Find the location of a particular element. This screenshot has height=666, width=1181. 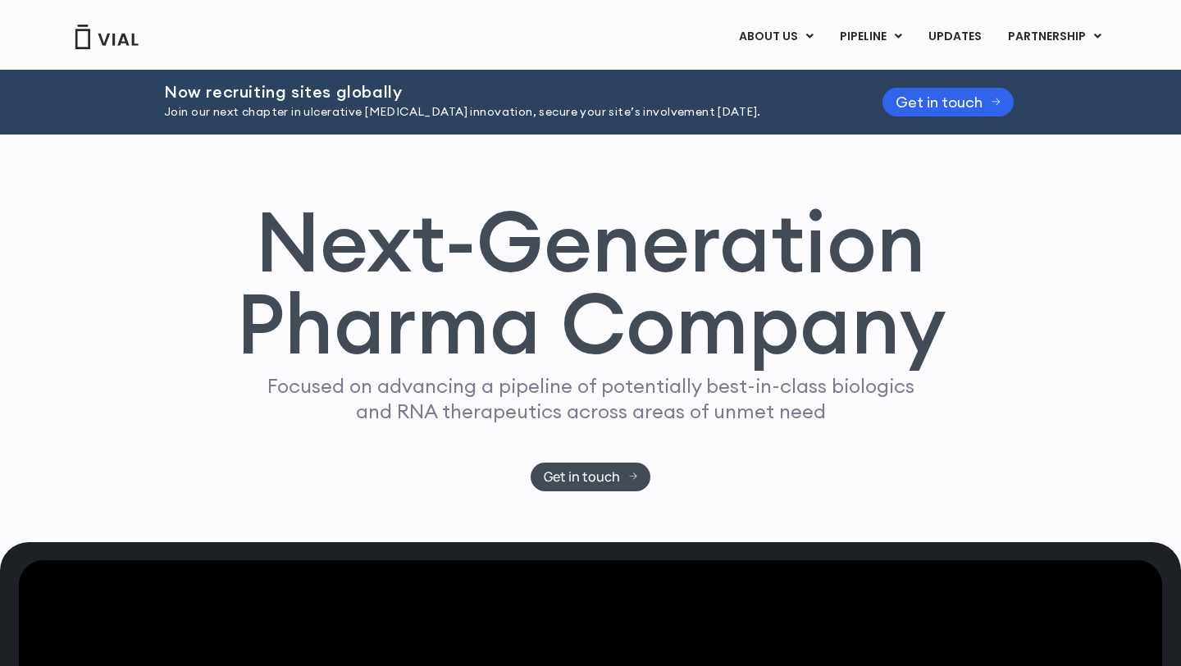

a: UPDATES is located at coordinates (954, 37).